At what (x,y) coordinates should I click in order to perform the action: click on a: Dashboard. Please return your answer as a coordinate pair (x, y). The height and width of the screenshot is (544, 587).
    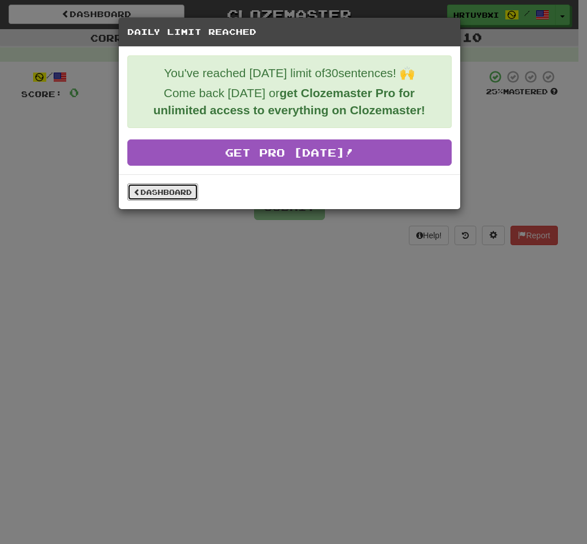
    Looking at the image, I should click on (163, 192).